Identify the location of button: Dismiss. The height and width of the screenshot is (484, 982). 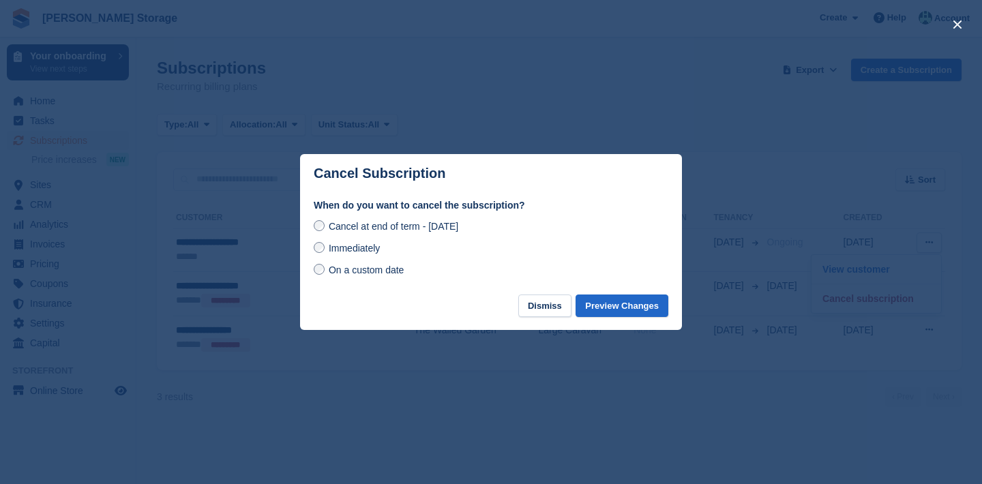
(545, 306).